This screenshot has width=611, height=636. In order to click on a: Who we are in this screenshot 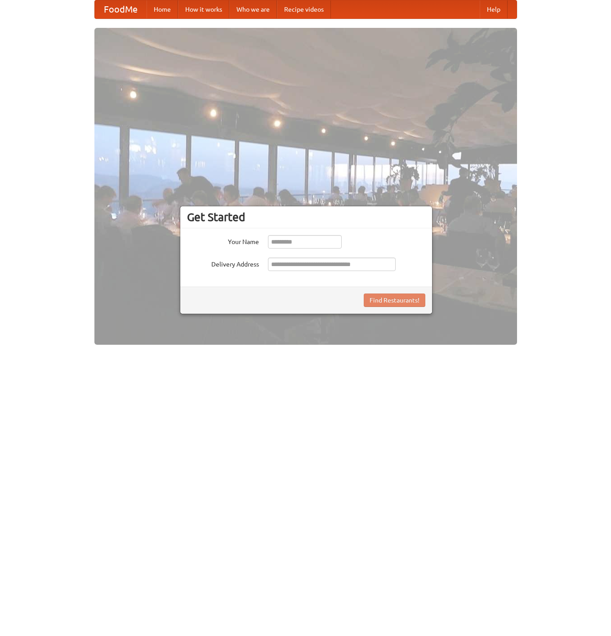, I will do `click(253, 9)`.